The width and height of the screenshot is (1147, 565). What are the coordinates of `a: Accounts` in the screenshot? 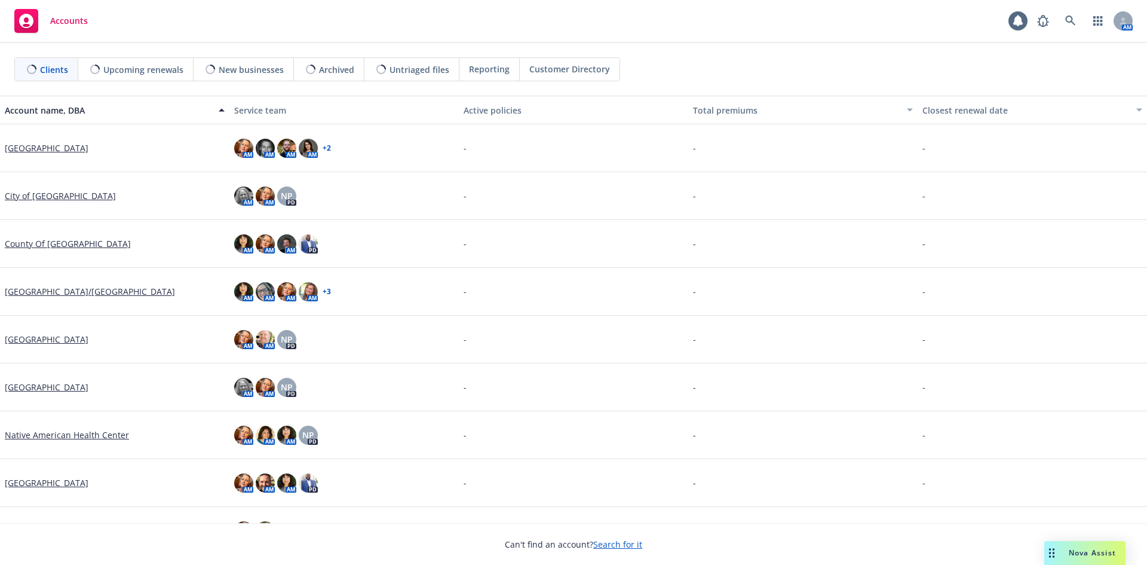 It's located at (51, 21).